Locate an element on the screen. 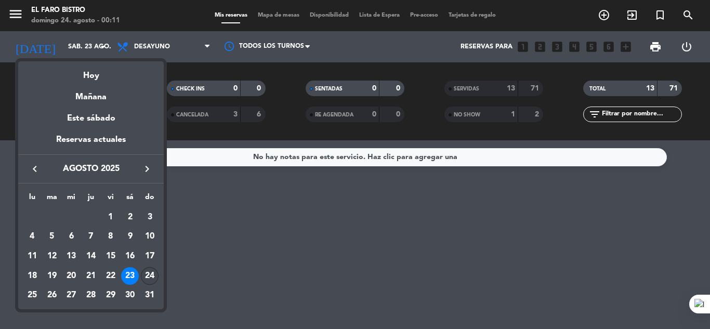  div: 16 is located at coordinates (130, 256).